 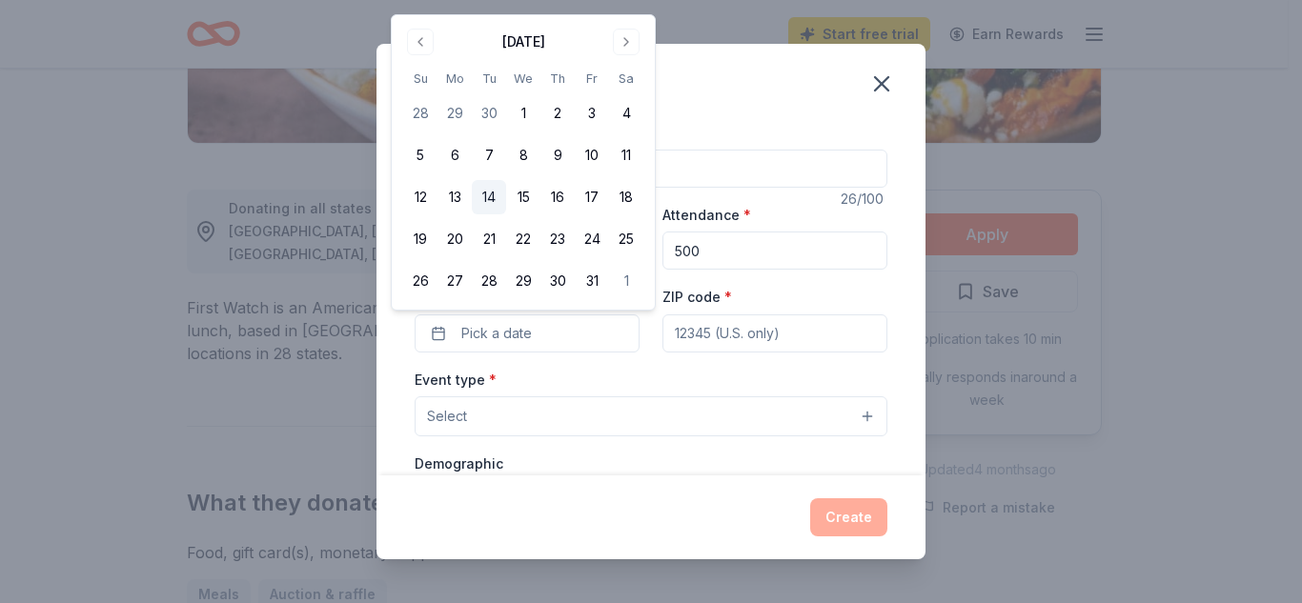 I want to click on label: Event type, so click(x=456, y=380).